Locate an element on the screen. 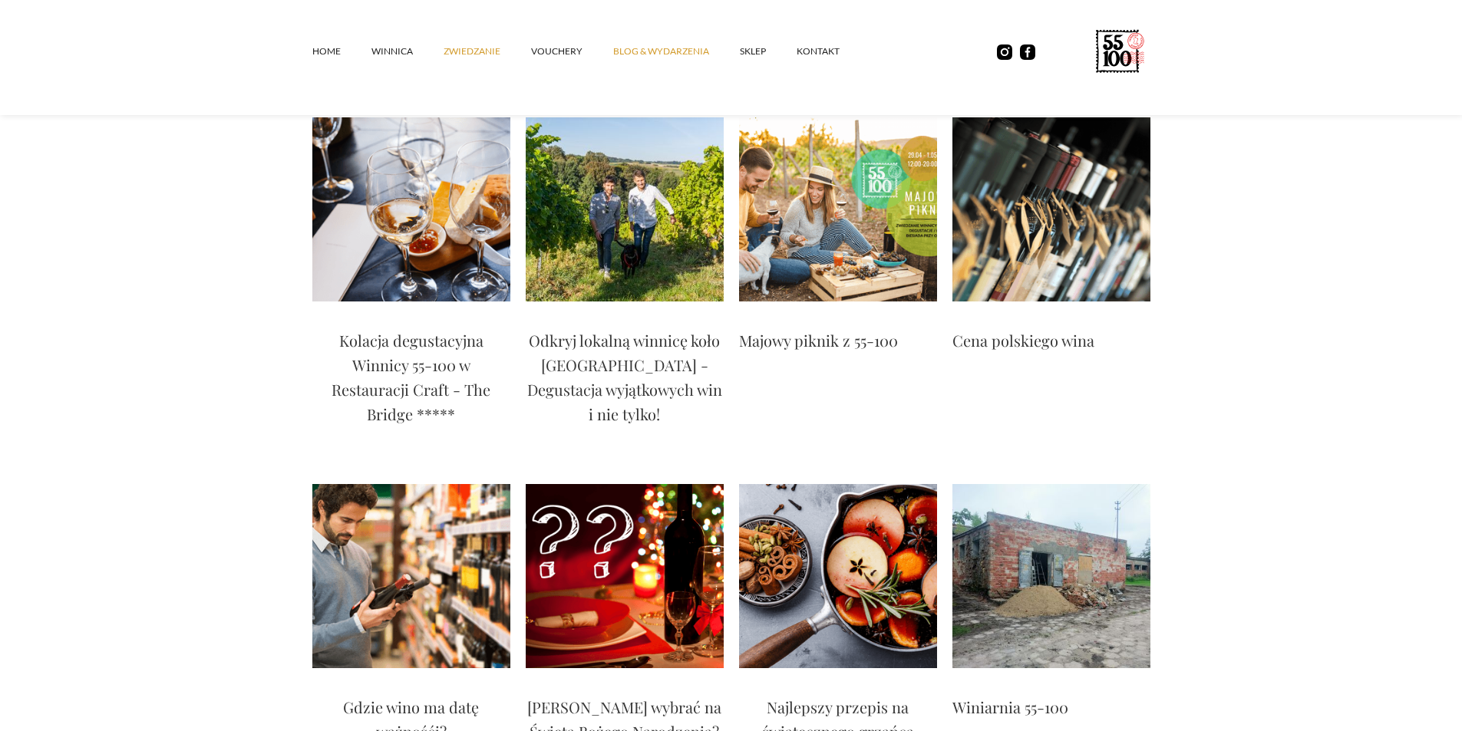 Image resolution: width=1462 pixels, height=731 pixels. a: vouchery is located at coordinates (572, 51).